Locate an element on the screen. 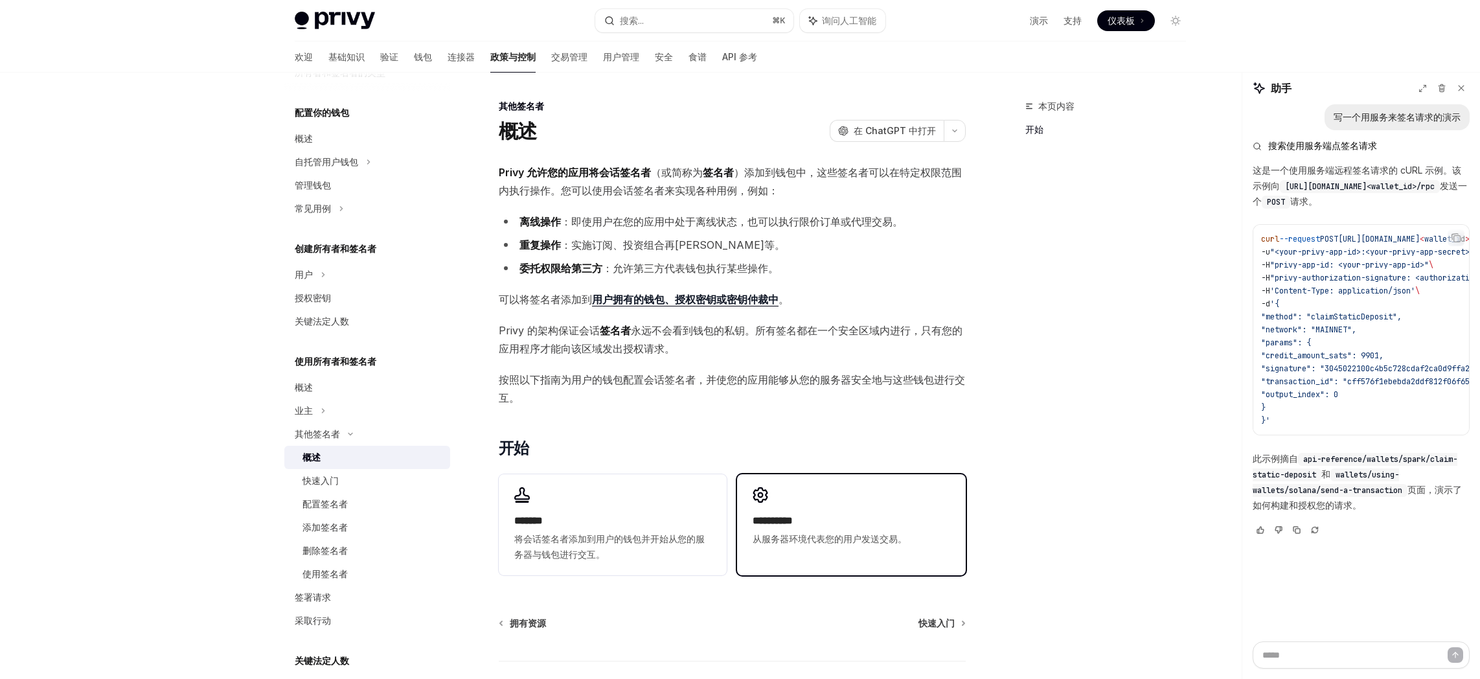 Image resolution: width=1480 pixels, height=679 pixels. img: 灯光标志 is located at coordinates (335, 21).